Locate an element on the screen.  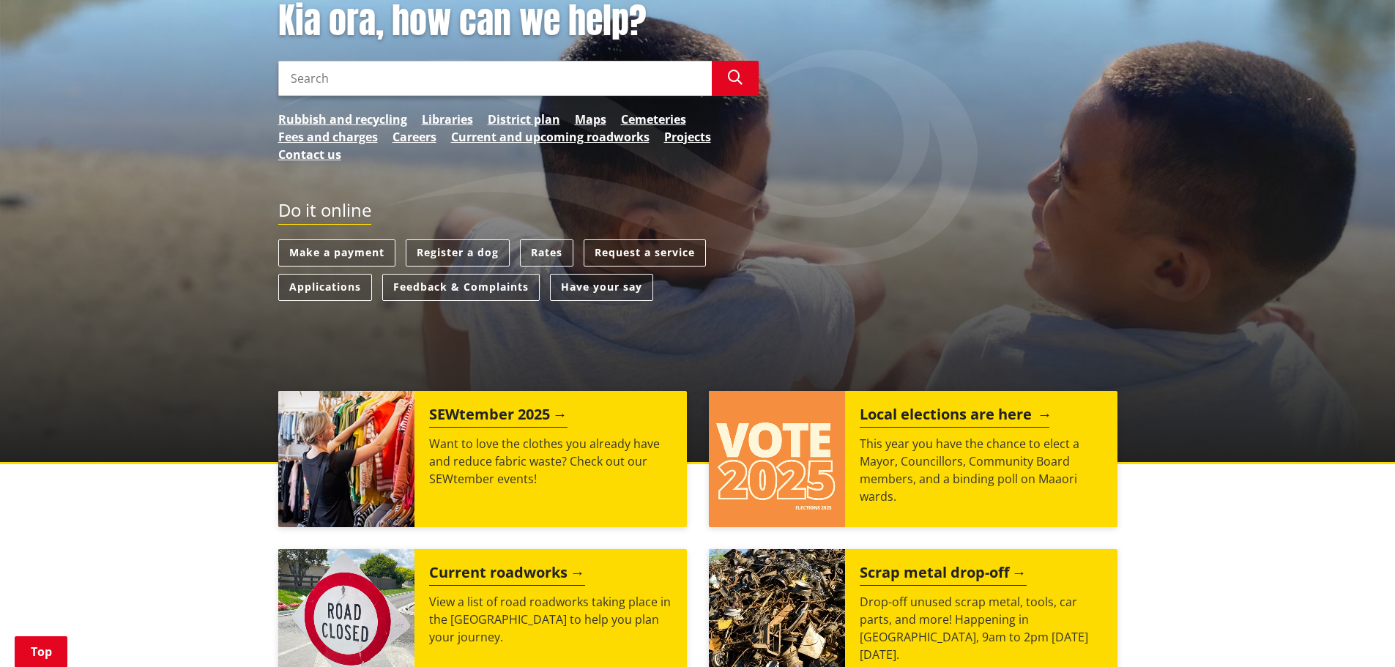
a: Rubbish and recycling is located at coordinates (343, 119).